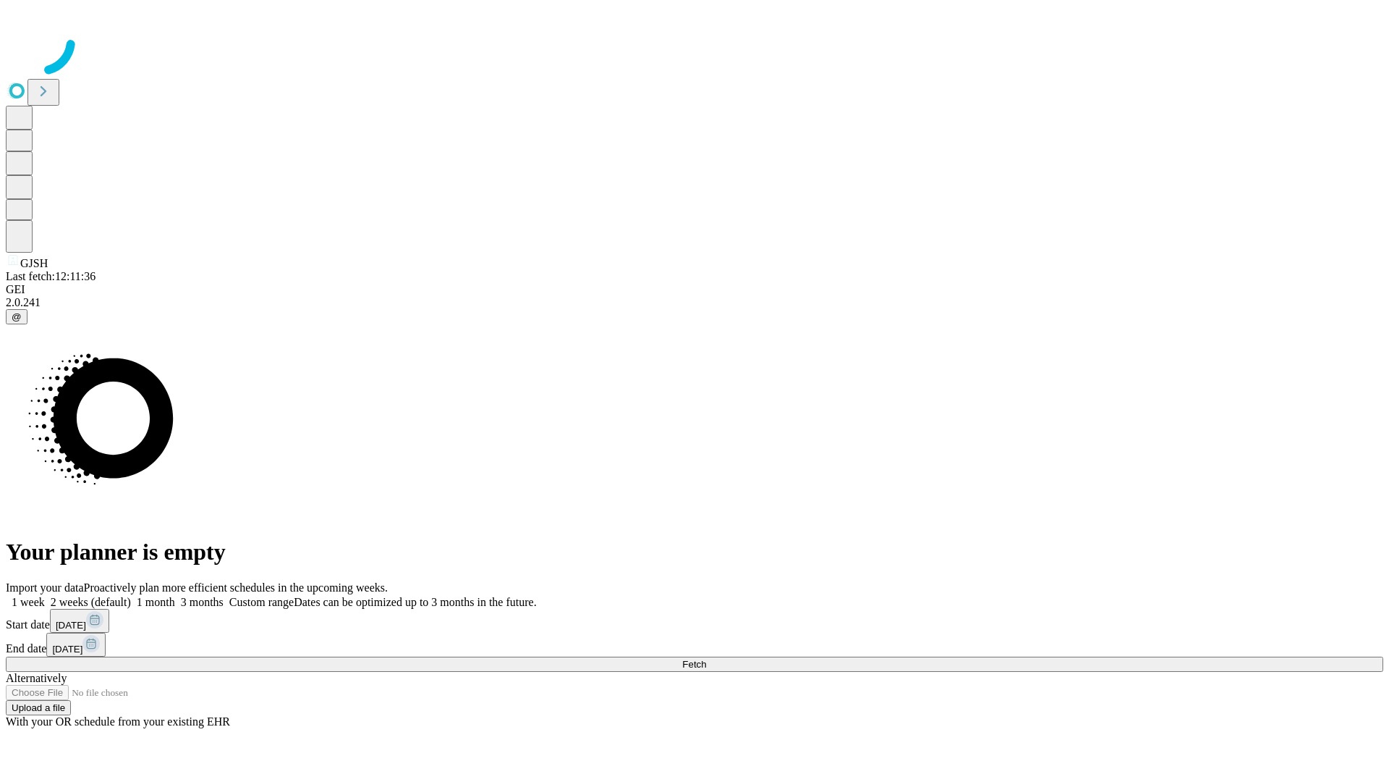  What do you see at coordinates (236, 587) in the screenshot?
I see `span: Proactively plan more efficient schedules in the upcoming weeks.` at bounding box center [236, 587].